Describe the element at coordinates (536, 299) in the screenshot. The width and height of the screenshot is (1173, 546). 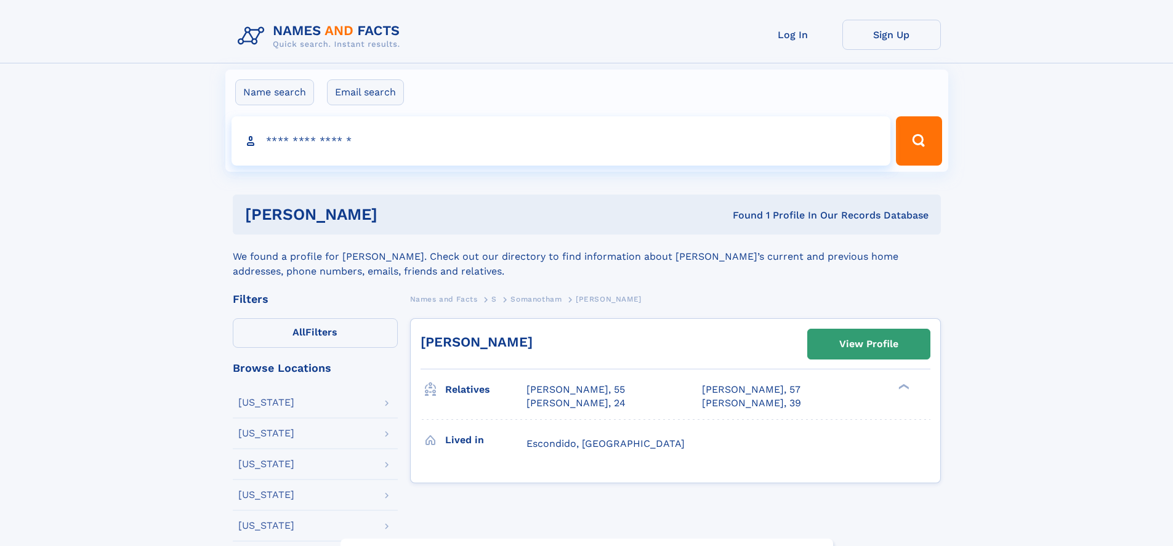
I see `a: Somanotham` at that location.